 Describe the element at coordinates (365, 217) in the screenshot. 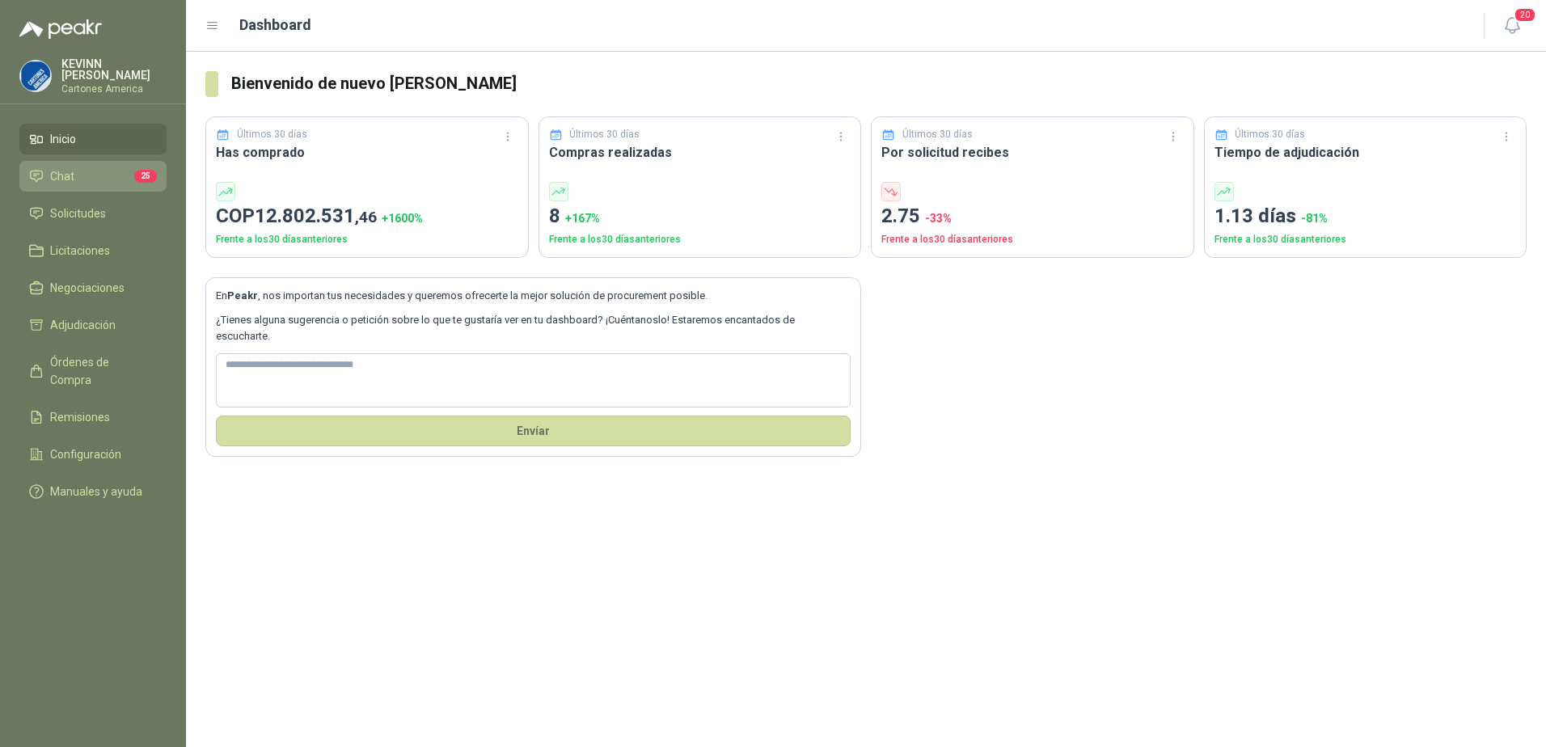

I see `span: ,46` at that location.